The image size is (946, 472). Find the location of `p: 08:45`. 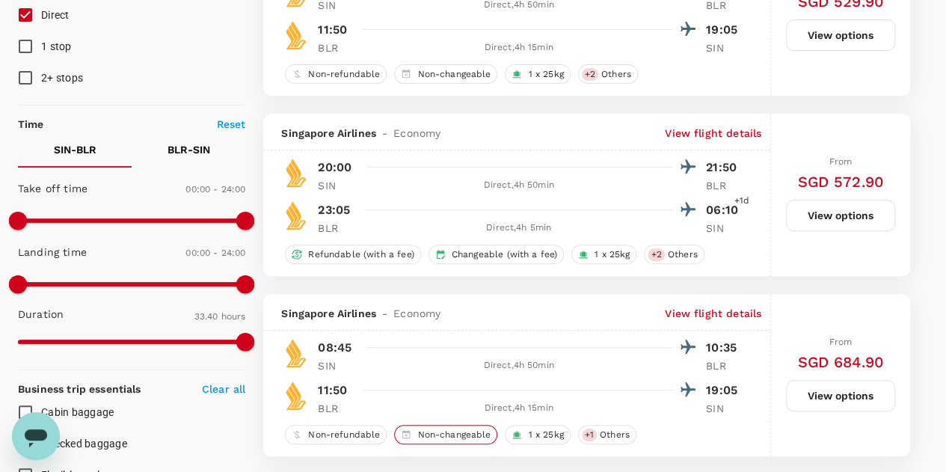

p: 08:45 is located at coordinates (334, 348).